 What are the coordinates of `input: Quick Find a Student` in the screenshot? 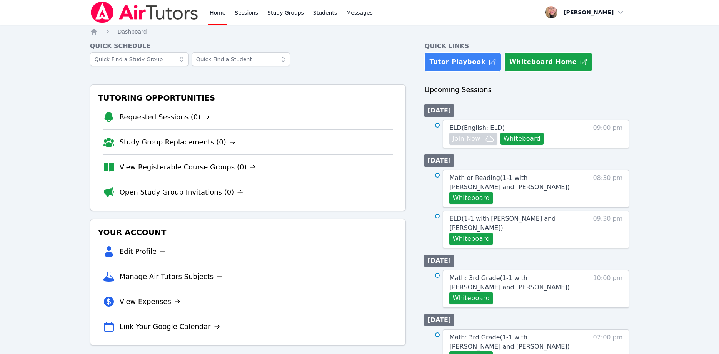 It's located at (241, 59).